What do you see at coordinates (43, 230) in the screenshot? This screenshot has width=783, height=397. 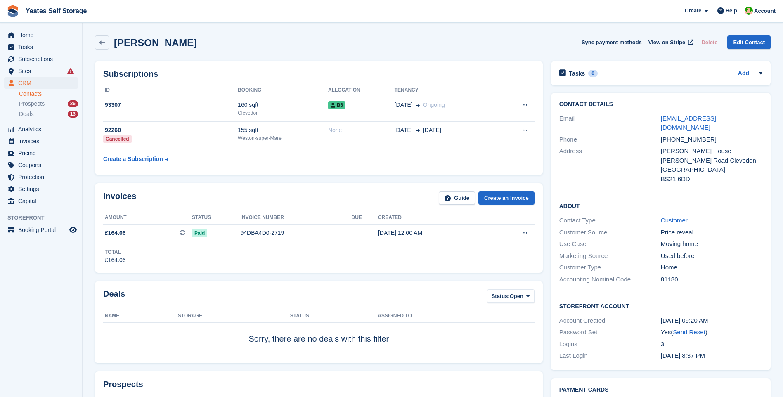 I see `span: Booking Portal` at bounding box center [43, 230].